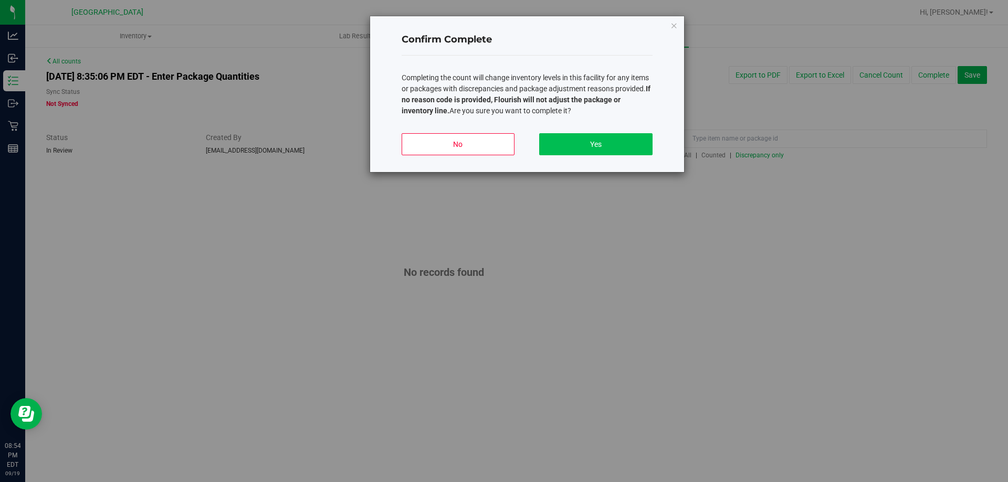 The image size is (1008, 482). Describe the element at coordinates (526, 94) in the screenshot. I see `span: Completing the count will change inventory levels in this facility for any items or packages with...` at that location.